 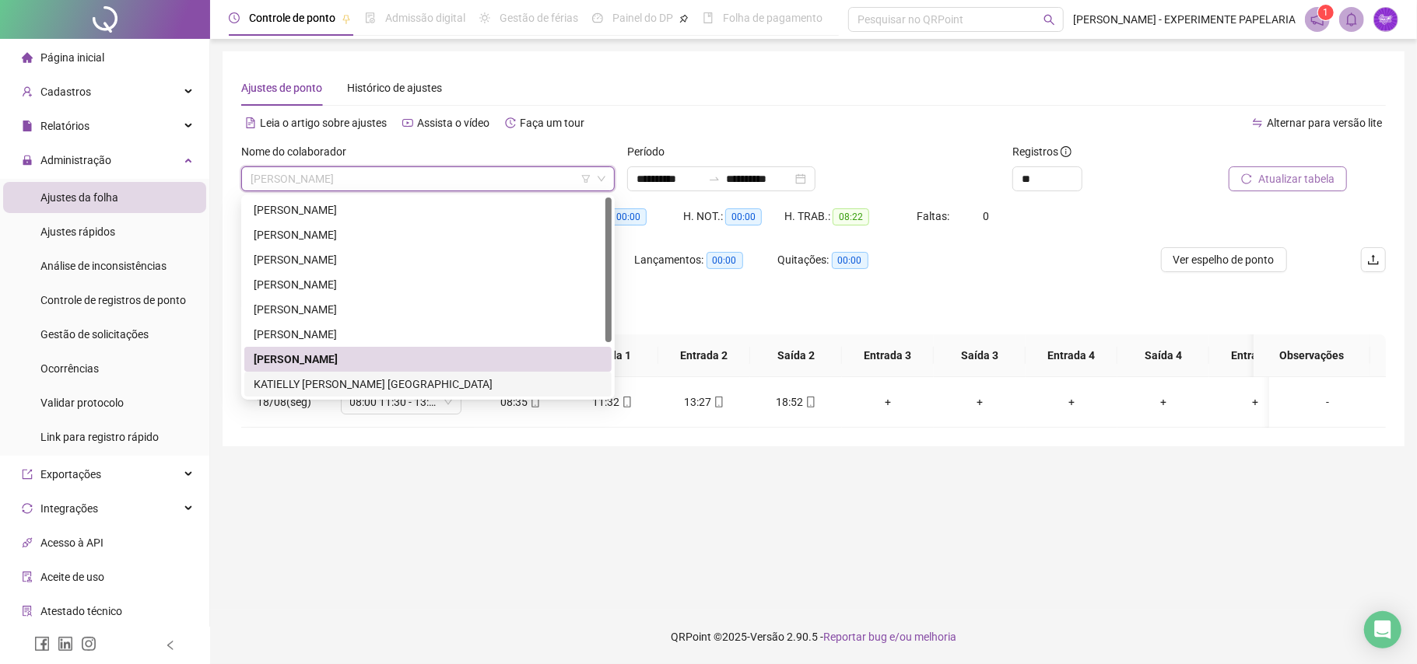 I want to click on span: Admissão digital, so click(x=425, y=18).